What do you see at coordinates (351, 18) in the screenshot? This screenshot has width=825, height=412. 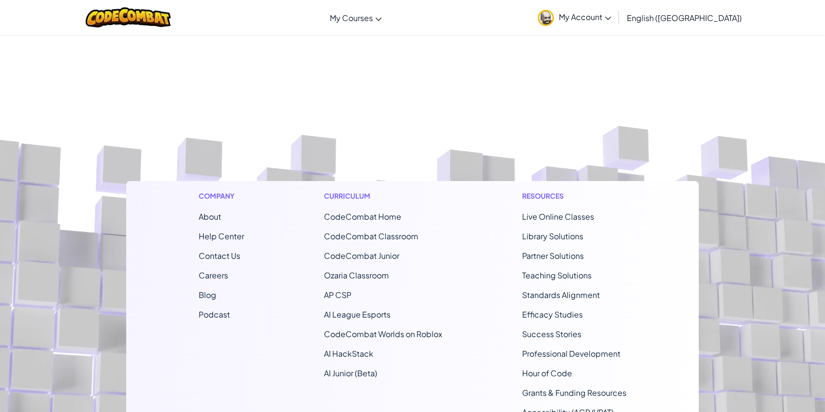 I see `span: My Courses` at bounding box center [351, 18].